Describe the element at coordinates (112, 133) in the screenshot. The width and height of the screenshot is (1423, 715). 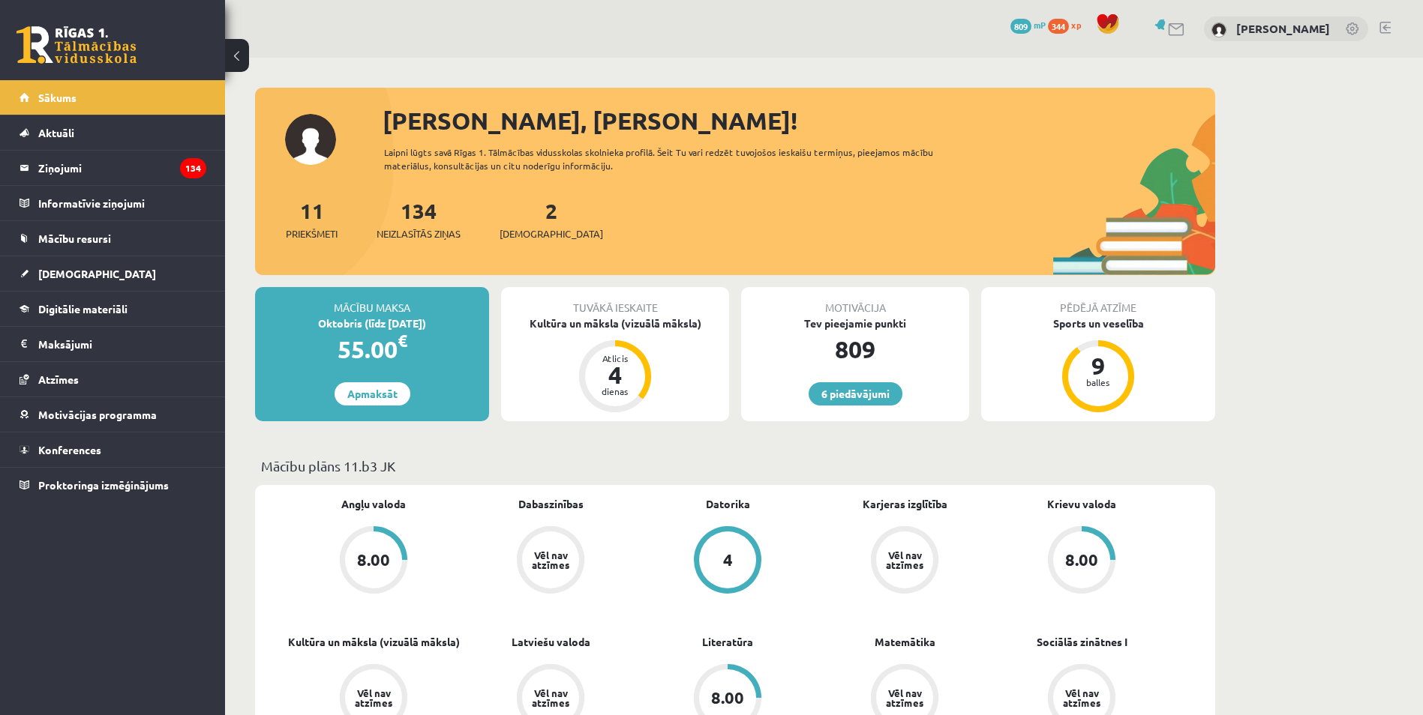
I see `a: Aktuāli` at that location.